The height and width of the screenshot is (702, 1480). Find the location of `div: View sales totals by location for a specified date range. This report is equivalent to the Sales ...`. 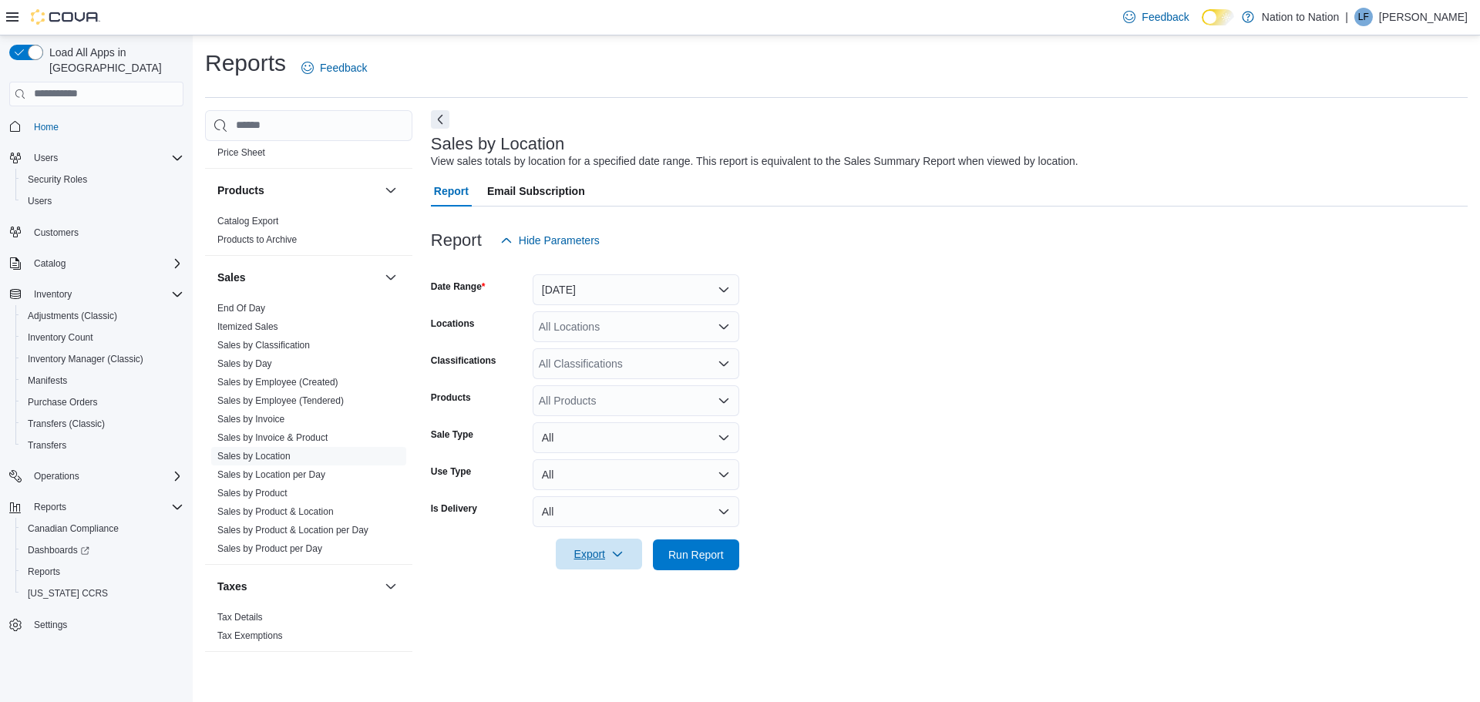

div: View sales totals by location for a specified date range. This report is equivalent to the Sales ... is located at coordinates (755, 161).